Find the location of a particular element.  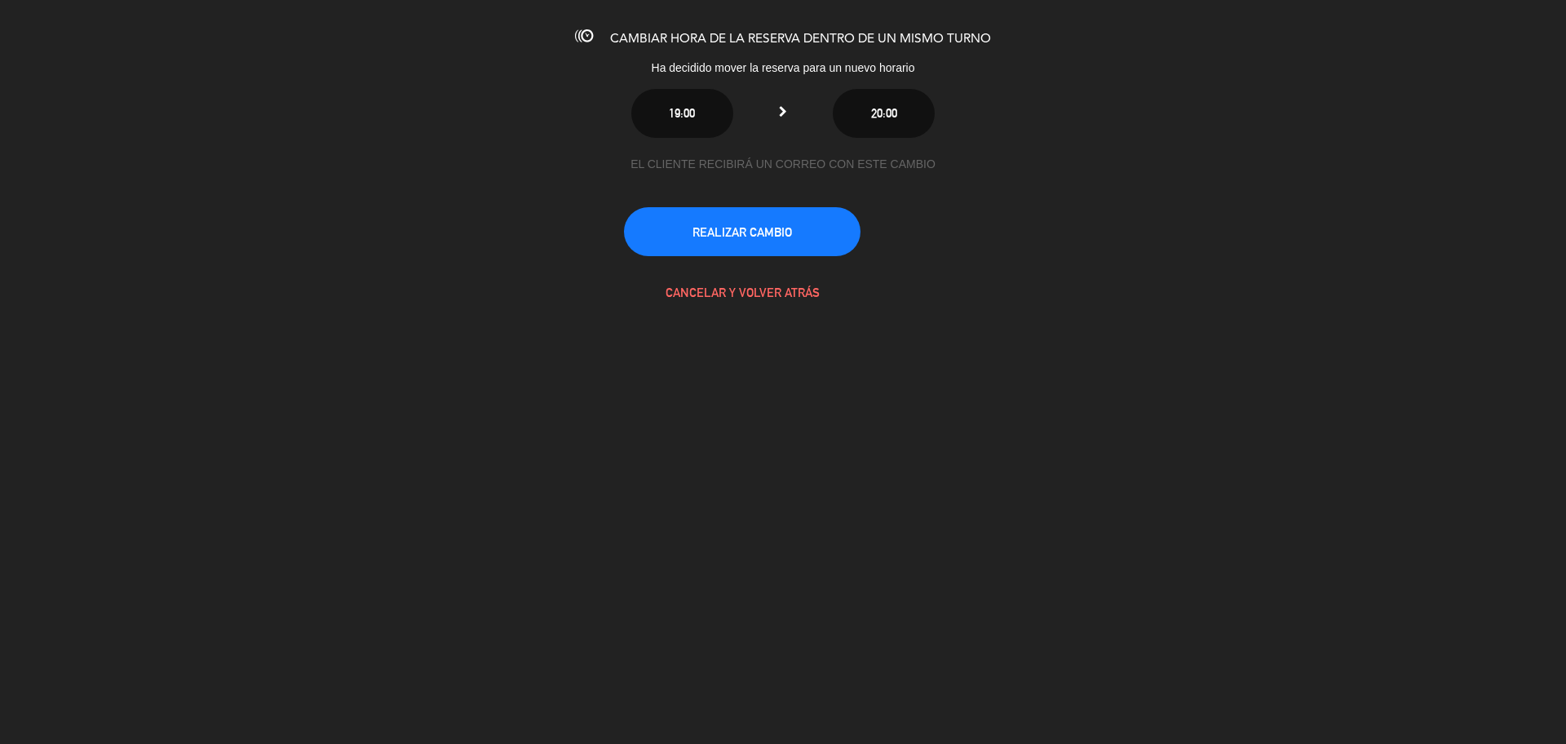

button: REALIZAR CAMBIO is located at coordinates (742, 232).